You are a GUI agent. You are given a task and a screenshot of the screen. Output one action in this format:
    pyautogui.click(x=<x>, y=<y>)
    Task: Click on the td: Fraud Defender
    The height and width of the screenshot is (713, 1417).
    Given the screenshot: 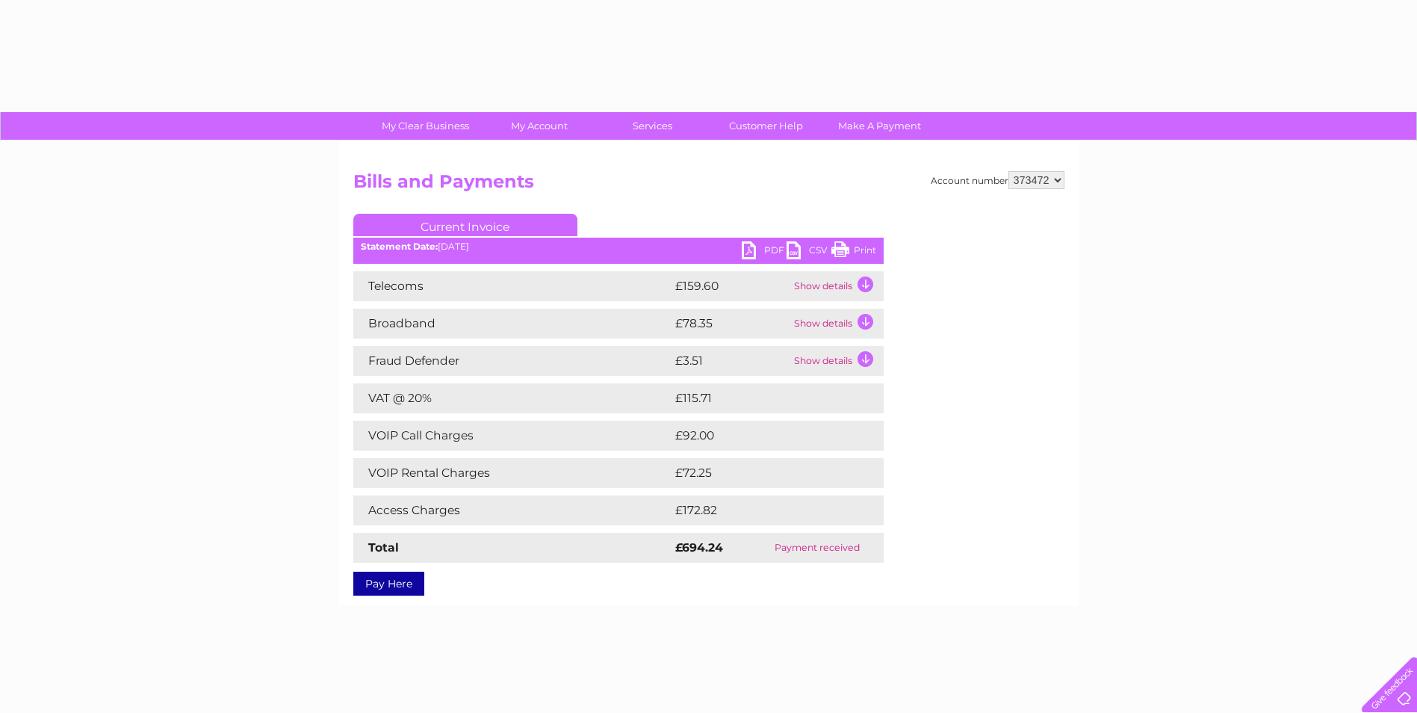 What is the action you would take?
    pyautogui.click(x=513, y=361)
    